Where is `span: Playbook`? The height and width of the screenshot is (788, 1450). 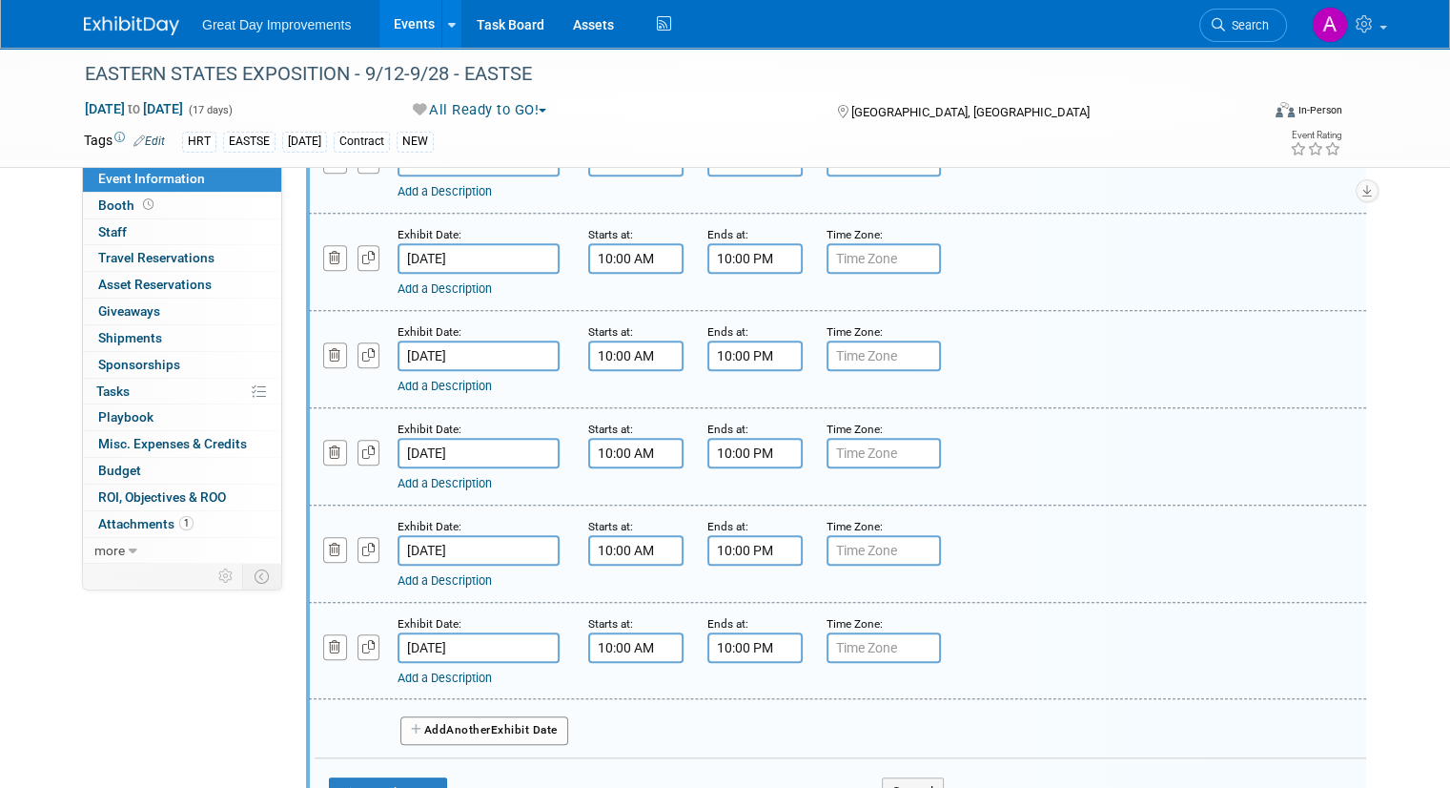 span: Playbook is located at coordinates (126, 417).